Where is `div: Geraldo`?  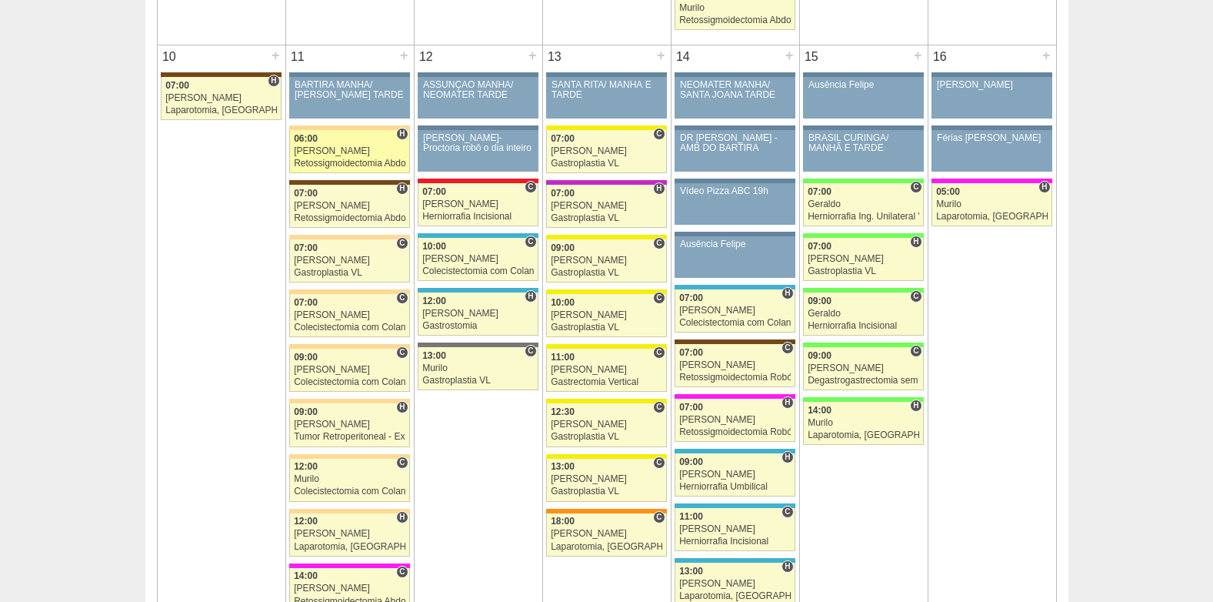 div: Geraldo is located at coordinates (863, 313).